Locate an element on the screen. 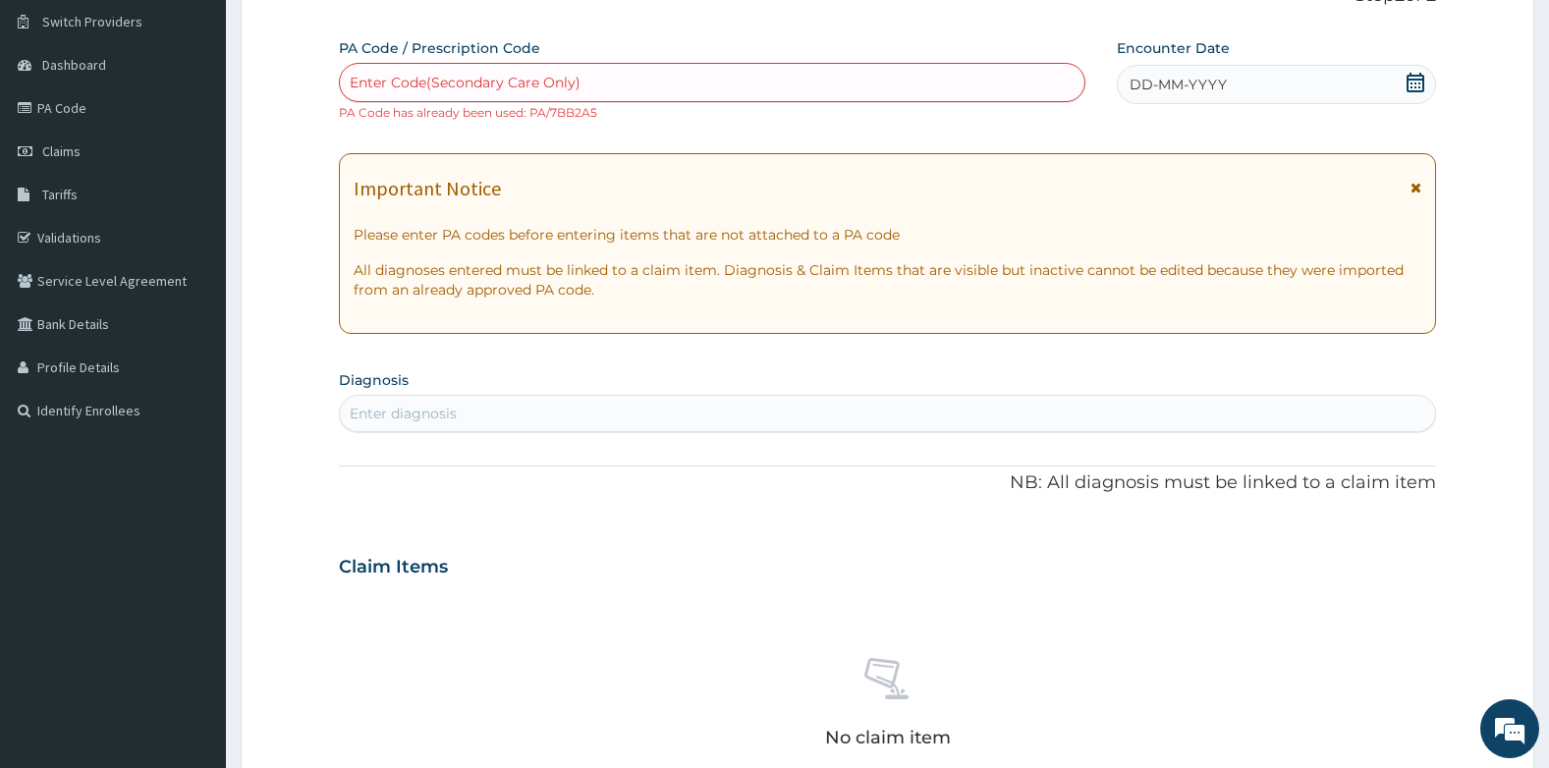 The width and height of the screenshot is (1549, 768). label: Diagnosis is located at coordinates (373, 380).